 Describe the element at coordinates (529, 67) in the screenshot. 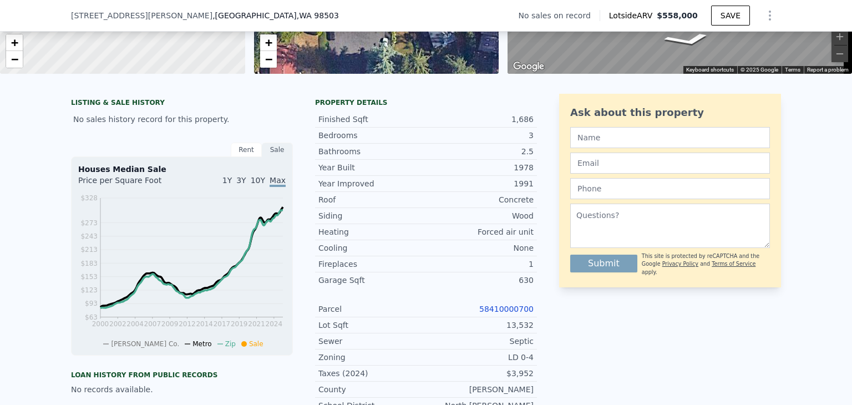

I see `img: Google` at that location.